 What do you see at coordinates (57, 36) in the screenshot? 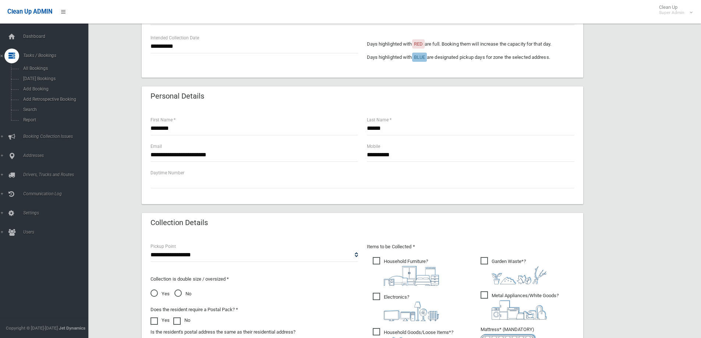
I see `span: Dashboard` at bounding box center [57, 36].